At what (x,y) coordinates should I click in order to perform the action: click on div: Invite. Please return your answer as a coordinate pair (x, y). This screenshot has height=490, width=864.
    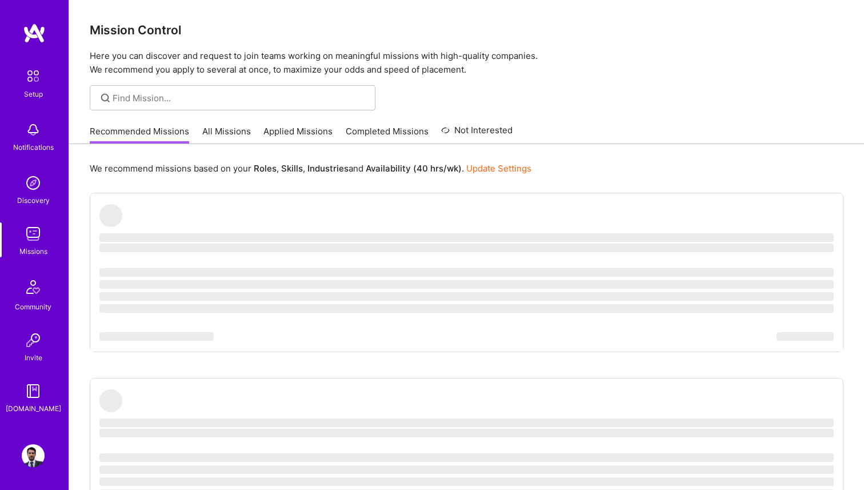
    Looking at the image, I should click on (33, 357).